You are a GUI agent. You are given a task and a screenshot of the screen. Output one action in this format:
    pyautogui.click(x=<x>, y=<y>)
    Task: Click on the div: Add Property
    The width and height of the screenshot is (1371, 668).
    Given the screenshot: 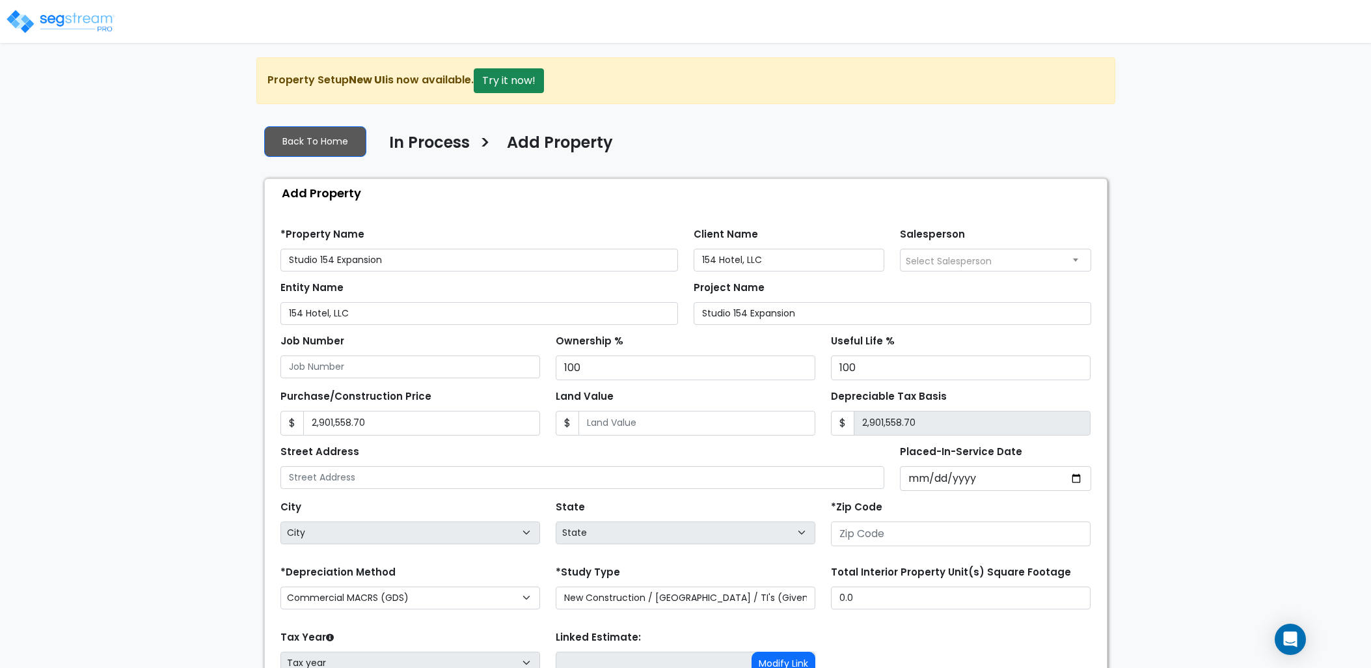 What is the action you would take?
    pyautogui.click(x=689, y=193)
    